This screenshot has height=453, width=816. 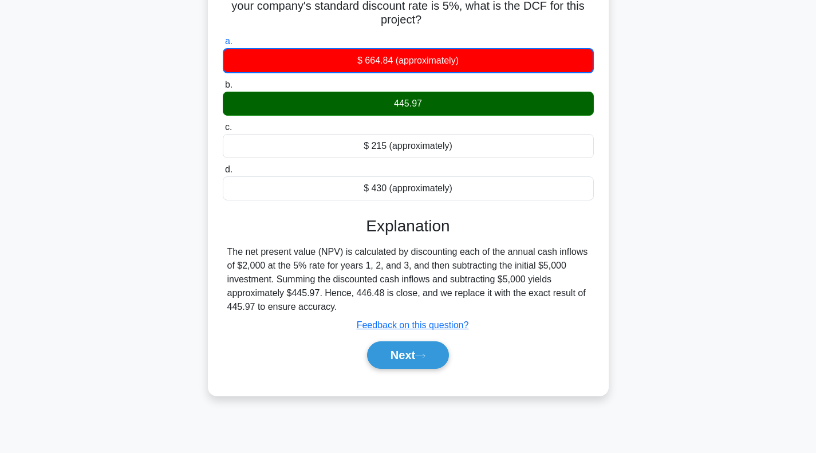 What do you see at coordinates (413, 325) in the screenshot?
I see `u: Feedback on this question?` at bounding box center [413, 325].